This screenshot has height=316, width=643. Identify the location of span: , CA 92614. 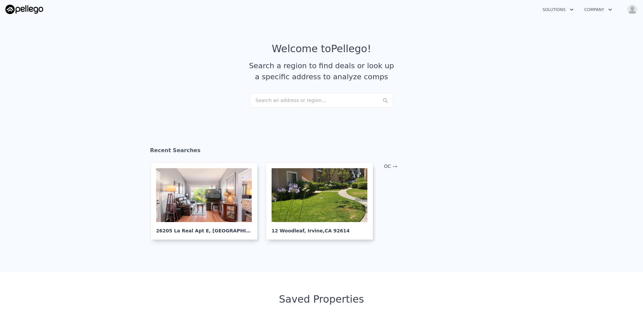
(336, 231).